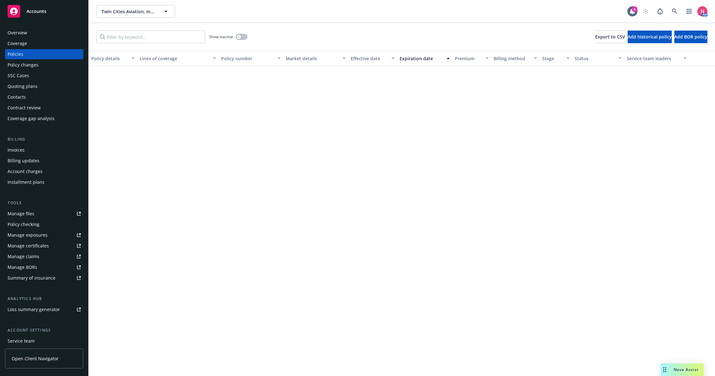  What do you see at coordinates (421, 58) in the screenshot?
I see `div: Expiration date` at bounding box center [421, 58].